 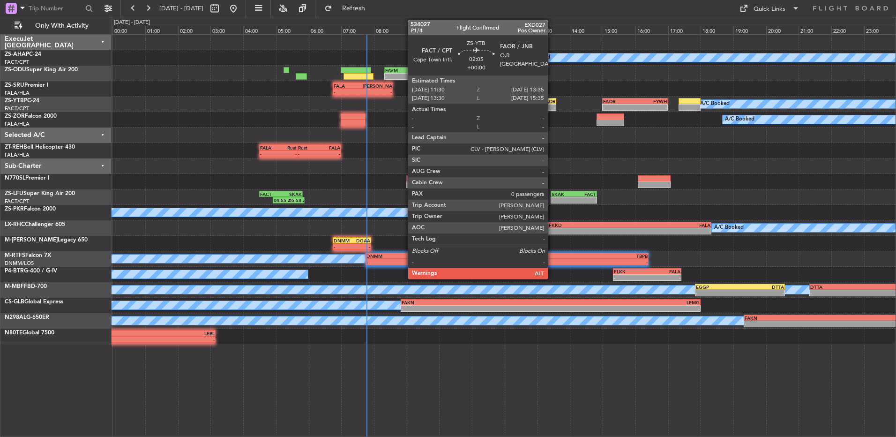 I want to click on div: FALE, so click(x=433, y=209).